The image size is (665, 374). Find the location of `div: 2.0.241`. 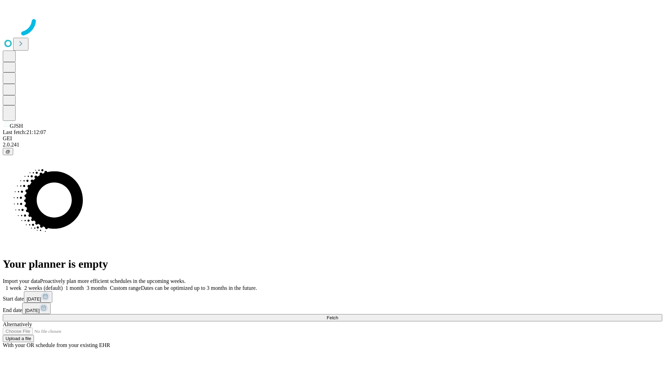

div: 2.0.241 is located at coordinates (332, 145).